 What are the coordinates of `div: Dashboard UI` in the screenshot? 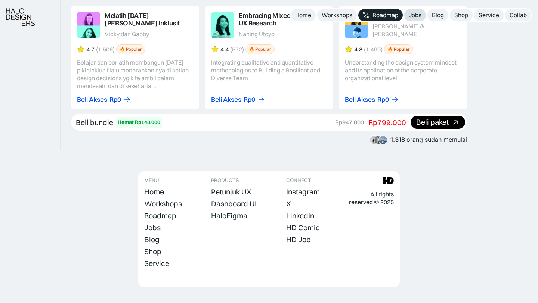 It's located at (234, 204).